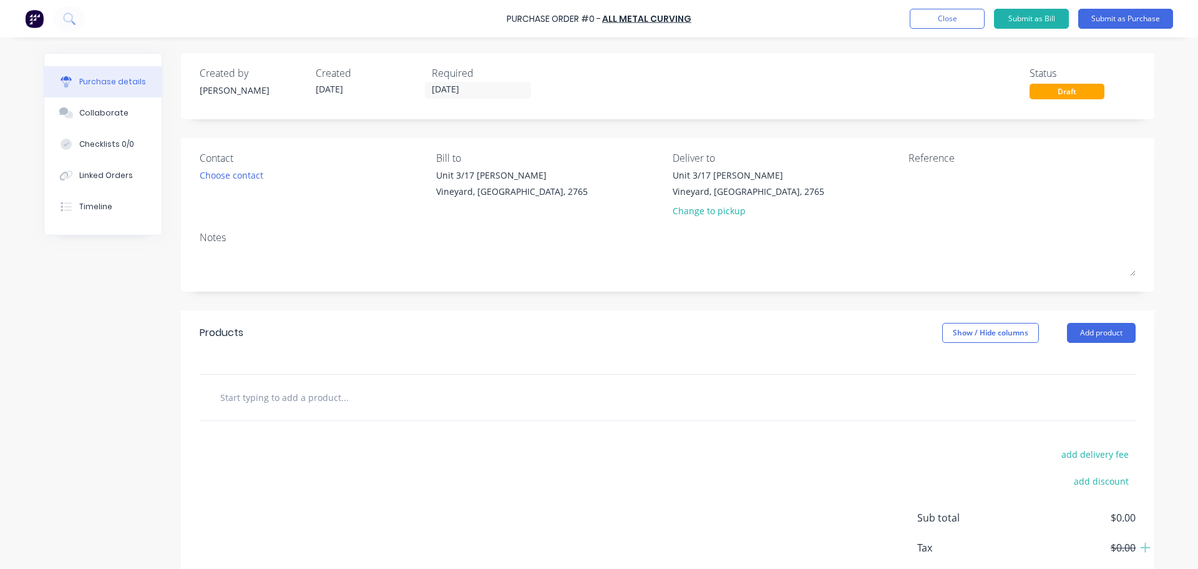 The image size is (1198, 569). Describe the element at coordinates (112, 82) in the screenshot. I see `div: Purchase details` at that location.